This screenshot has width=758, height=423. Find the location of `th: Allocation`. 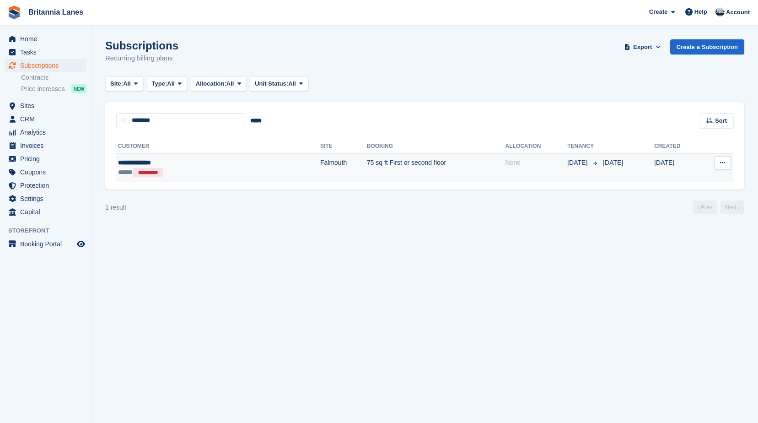

th: Allocation is located at coordinates (536, 146).